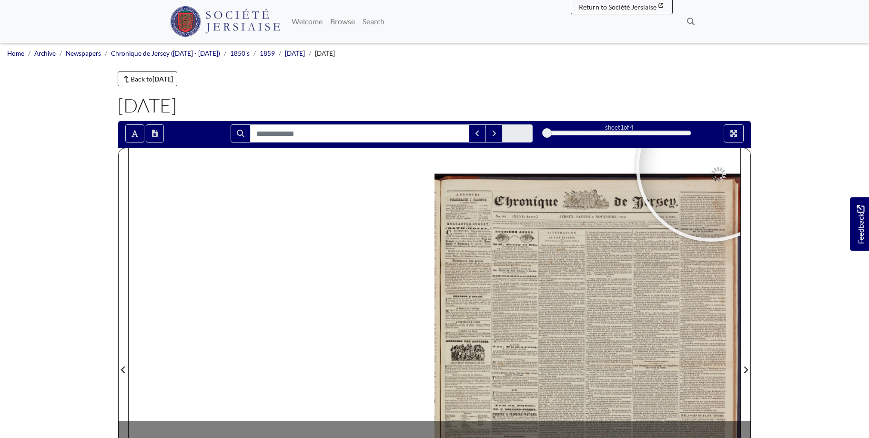  What do you see at coordinates (733, 133) in the screenshot?
I see `button: Full screen mode` at bounding box center [733, 133].